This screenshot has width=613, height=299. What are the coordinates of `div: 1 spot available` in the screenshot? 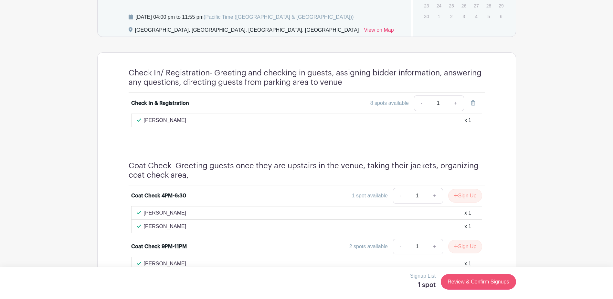 It's located at (370, 196).